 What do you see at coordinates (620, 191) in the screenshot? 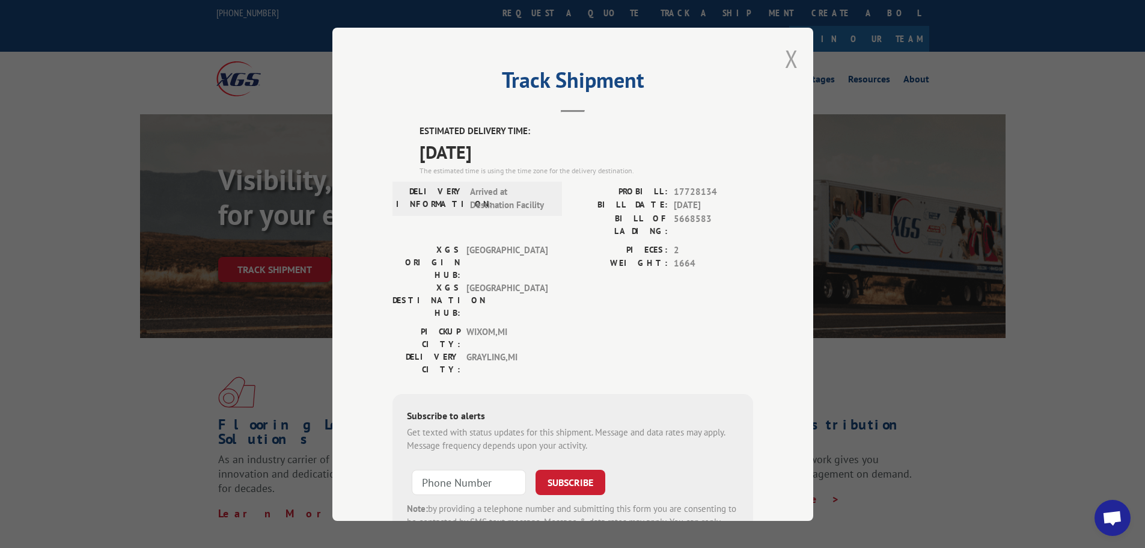
I see `label: PROBILL:` at bounding box center [620, 191].